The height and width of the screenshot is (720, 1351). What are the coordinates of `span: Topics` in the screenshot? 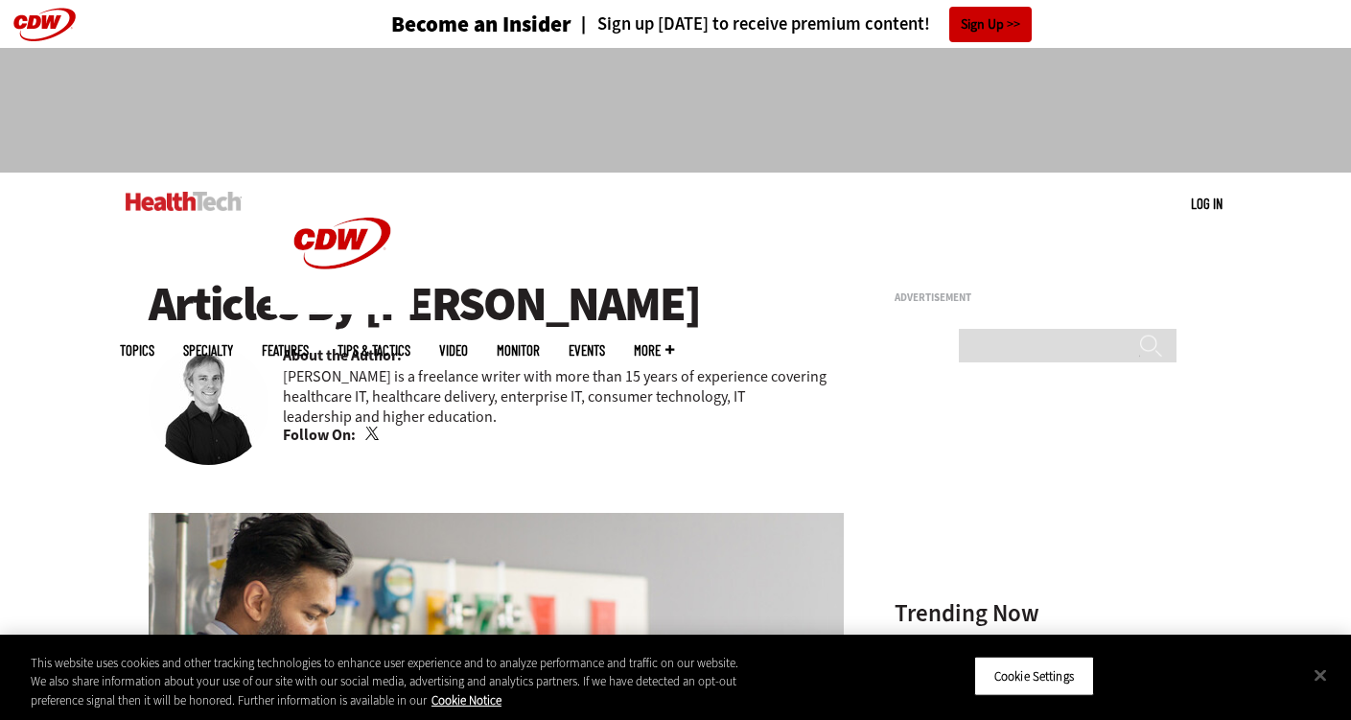 It's located at (137, 350).